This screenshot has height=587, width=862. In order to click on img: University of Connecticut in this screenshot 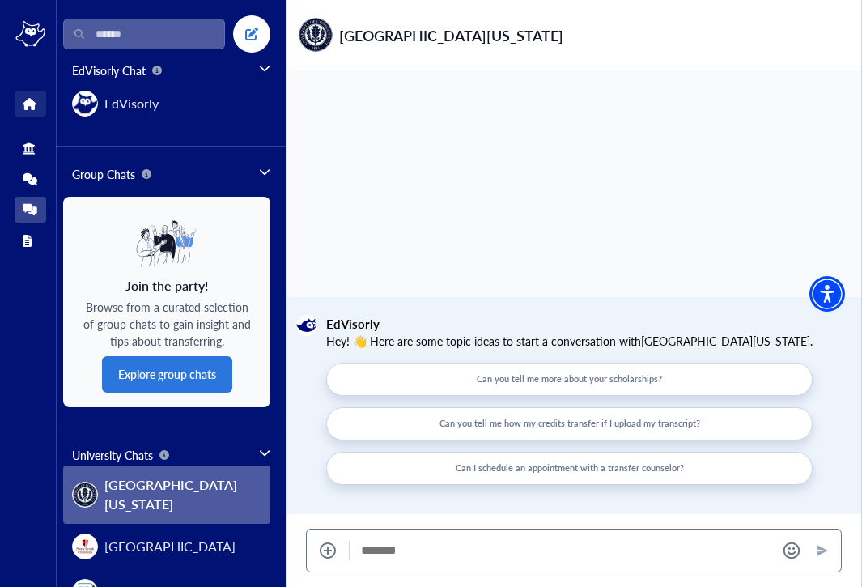, I will do `click(316, 35)`.